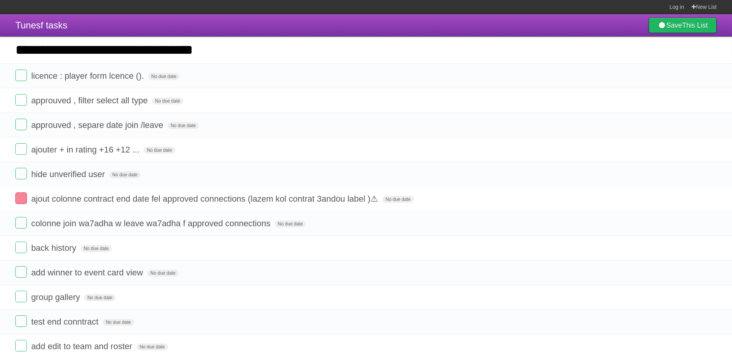 This screenshot has height=353, width=732. What do you see at coordinates (88, 272) in the screenshot?
I see `span: add winner to event card view` at bounding box center [88, 272].